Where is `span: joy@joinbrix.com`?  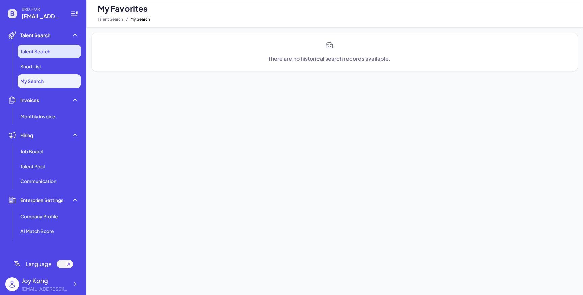
span: joy@joinbrix.com is located at coordinates (42, 16).